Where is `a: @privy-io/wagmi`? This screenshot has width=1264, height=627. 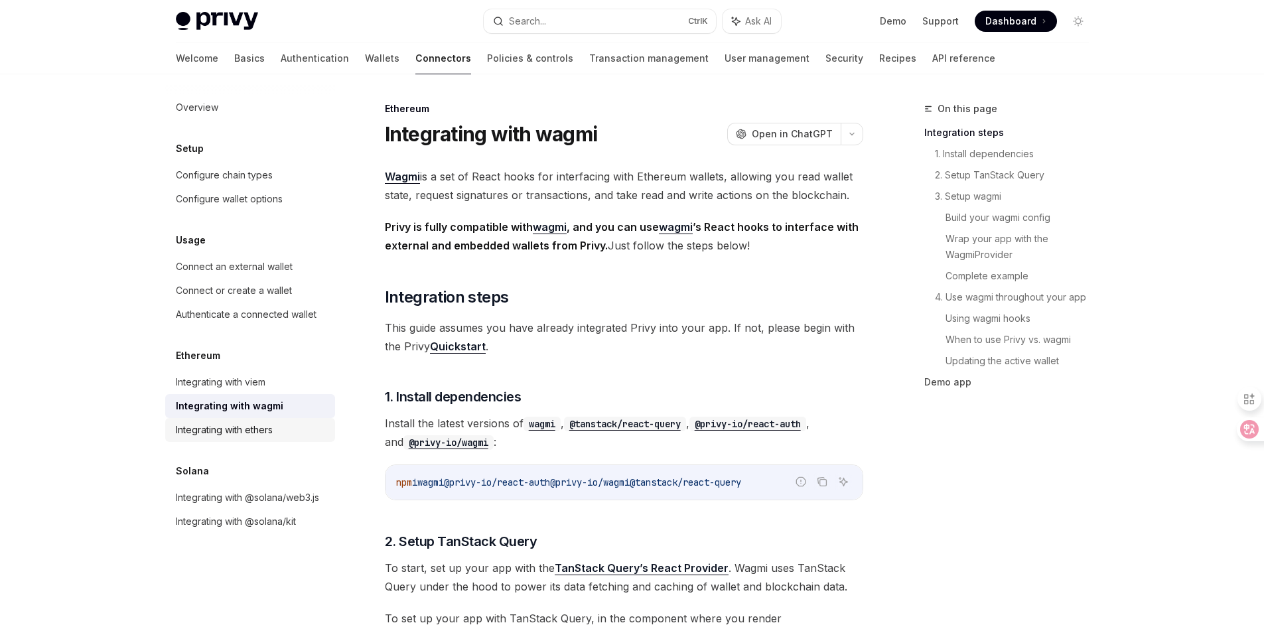
a: @privy-io/wagmi is located at coordinates (449, 442).